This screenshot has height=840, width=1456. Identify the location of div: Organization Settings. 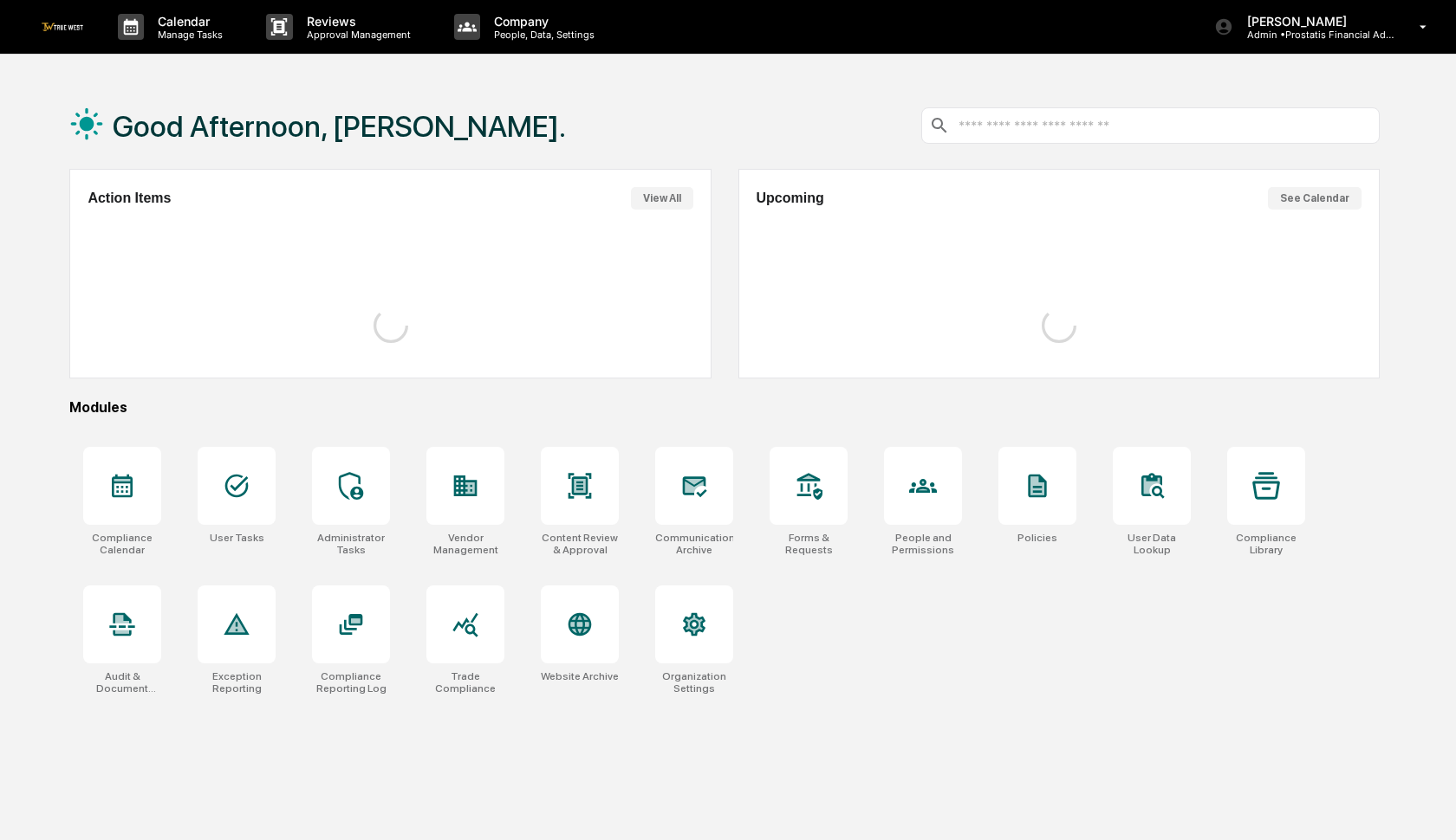
(694, 683).